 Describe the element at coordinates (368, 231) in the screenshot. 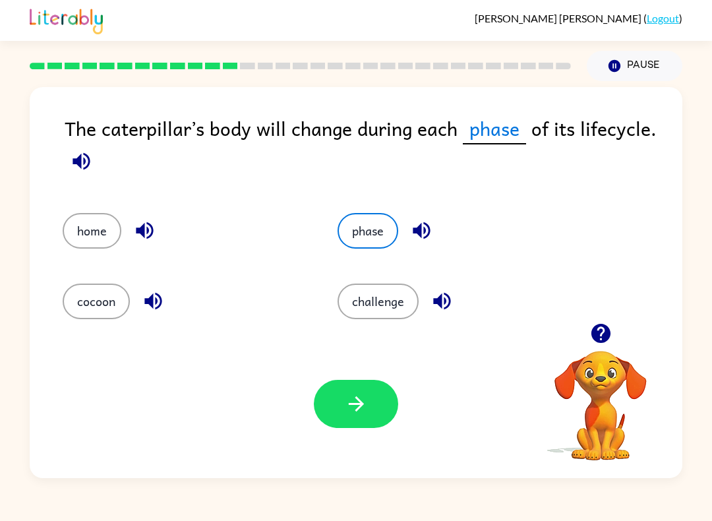

I see `button: phase` at that location.